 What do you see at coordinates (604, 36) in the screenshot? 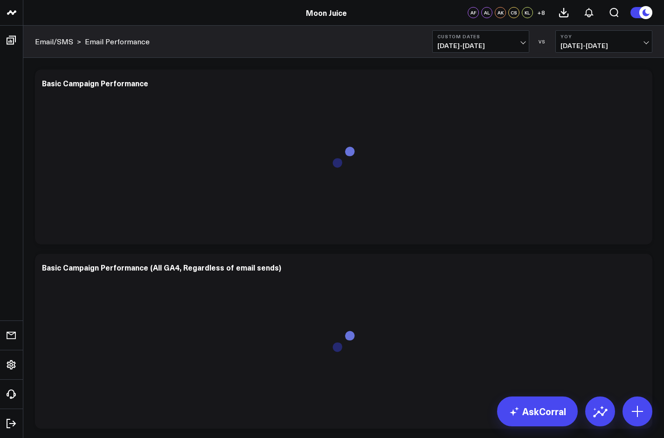
I see `b: YoY` at bounding box center [604, 36].